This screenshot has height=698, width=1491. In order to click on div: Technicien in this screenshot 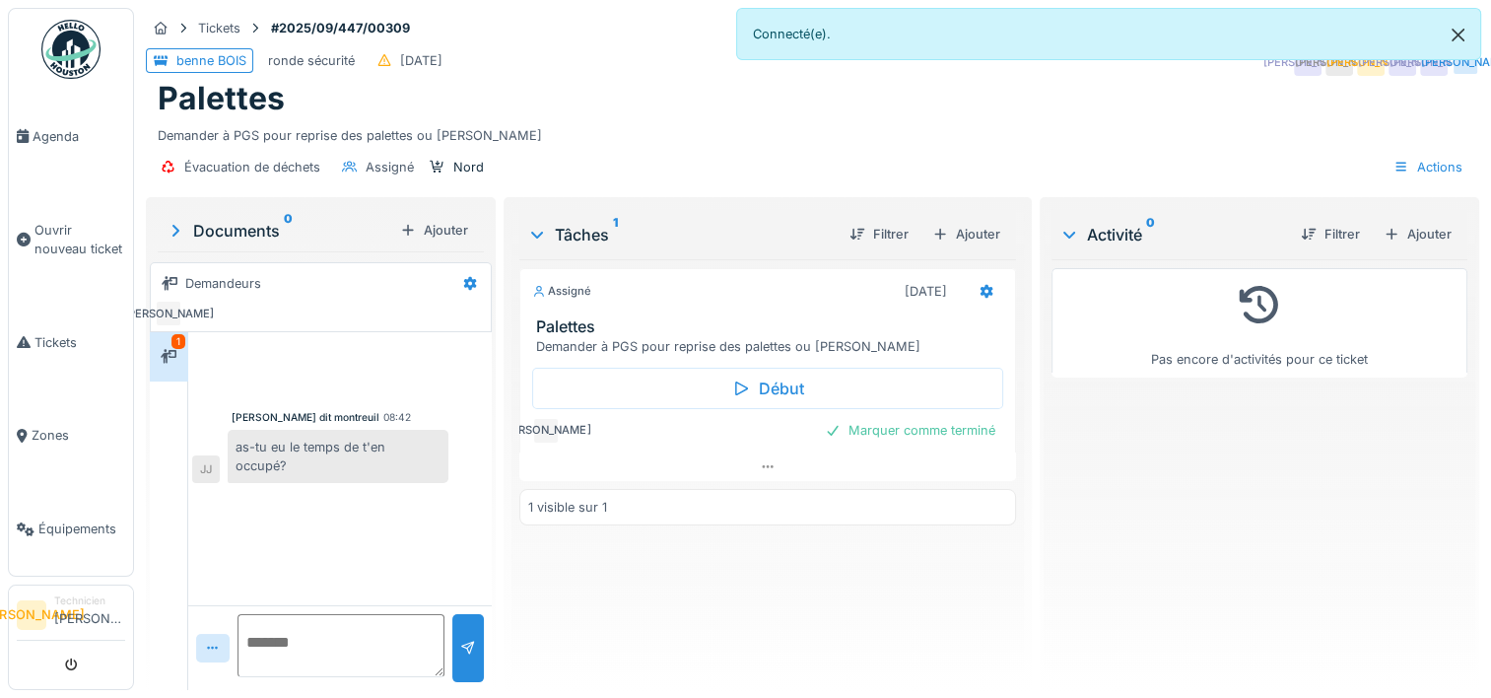, I will do `click(90, 600)`.